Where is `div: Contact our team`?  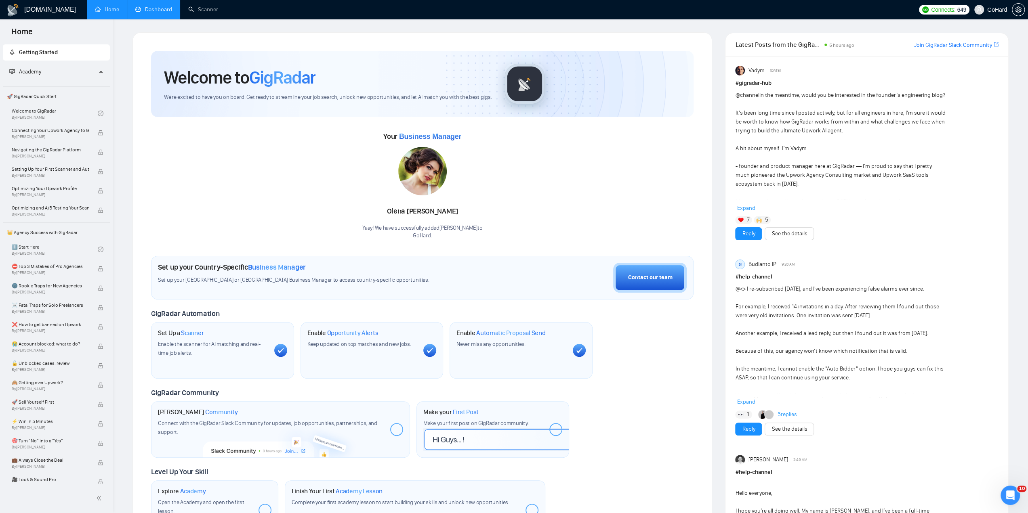
div: Contact our team is located at coordinates (650, 278).